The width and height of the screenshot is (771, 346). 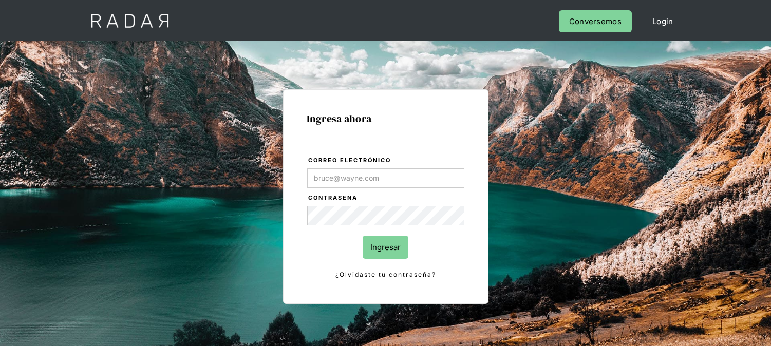 I want to click on h1: Ingresa ahora, so click(x=386, y=119).